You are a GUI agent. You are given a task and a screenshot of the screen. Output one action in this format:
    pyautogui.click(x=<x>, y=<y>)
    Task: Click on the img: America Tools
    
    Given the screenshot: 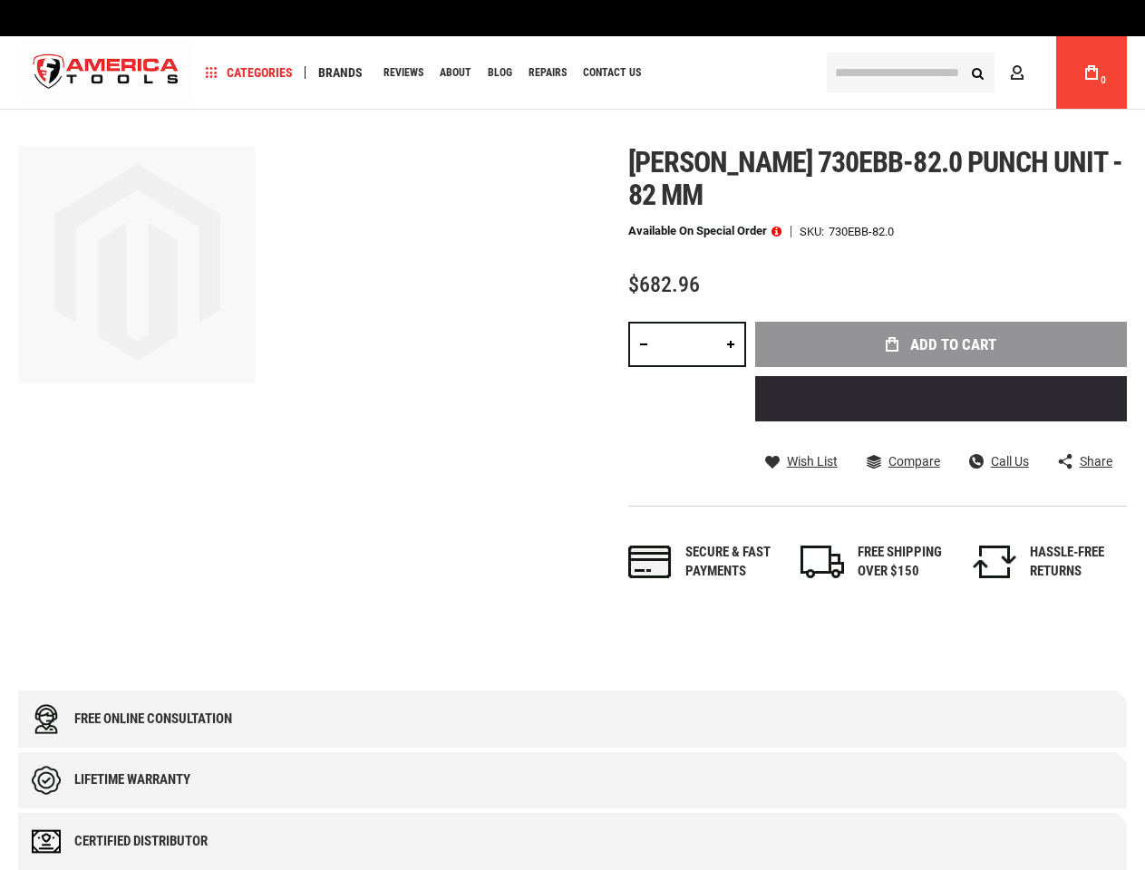 What is the action you would take?
    pyautogui.click(x=106, y=73)
    